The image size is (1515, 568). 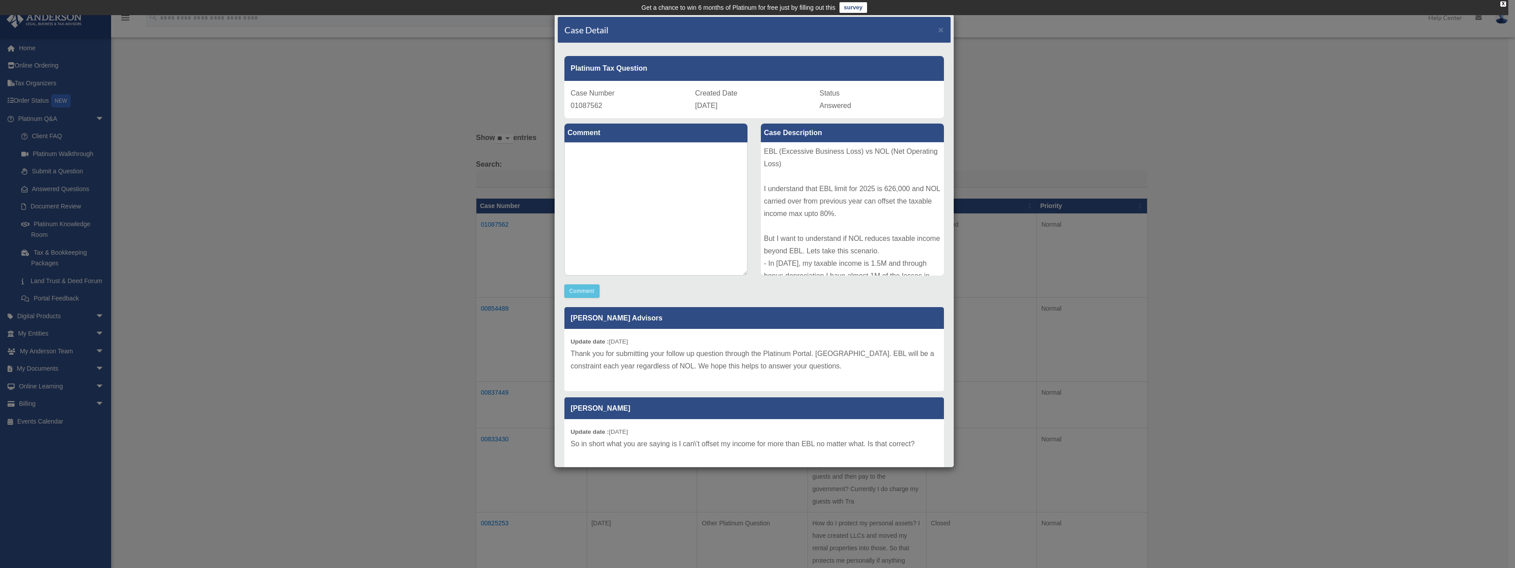 I want to click on p: So in short what you are saying is I can\'t offset my income for more than EBL no matter what. Is..., so click(x=754, y=444).